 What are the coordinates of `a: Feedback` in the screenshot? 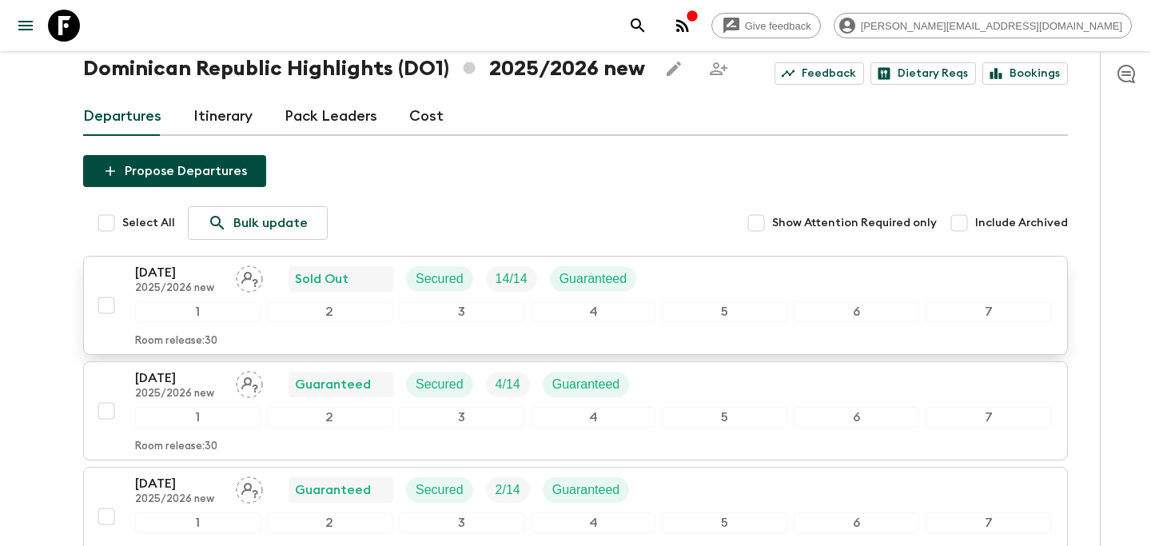 It's located at (819, 74).